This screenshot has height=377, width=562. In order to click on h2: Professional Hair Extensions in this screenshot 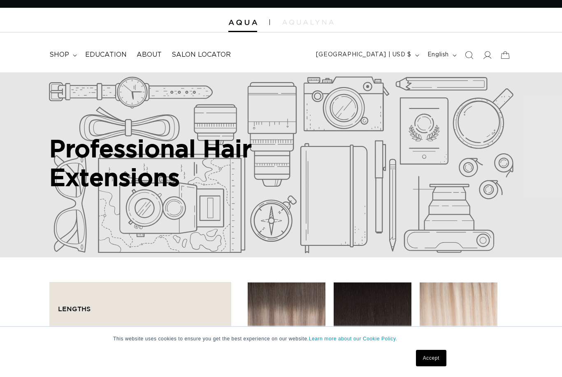, I will do `click(206, 163)`.